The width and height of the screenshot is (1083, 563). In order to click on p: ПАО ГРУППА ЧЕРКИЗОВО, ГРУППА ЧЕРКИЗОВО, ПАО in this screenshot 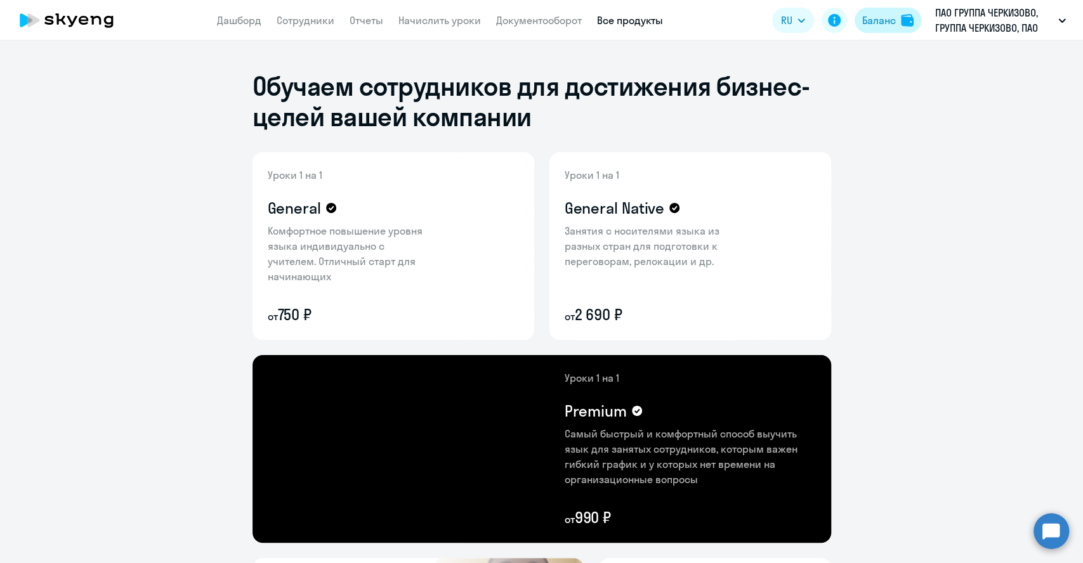, I will do `click(994, 20)`.